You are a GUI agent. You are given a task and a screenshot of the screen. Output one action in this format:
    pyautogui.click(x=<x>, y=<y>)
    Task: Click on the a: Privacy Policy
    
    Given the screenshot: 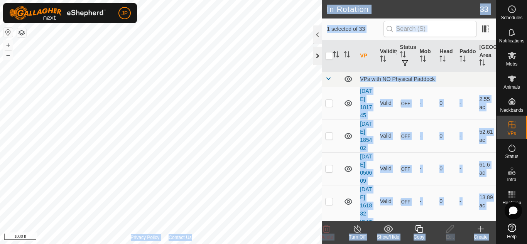 What is the action you would take?
    pyautogui.click(x=145, y=238)
    